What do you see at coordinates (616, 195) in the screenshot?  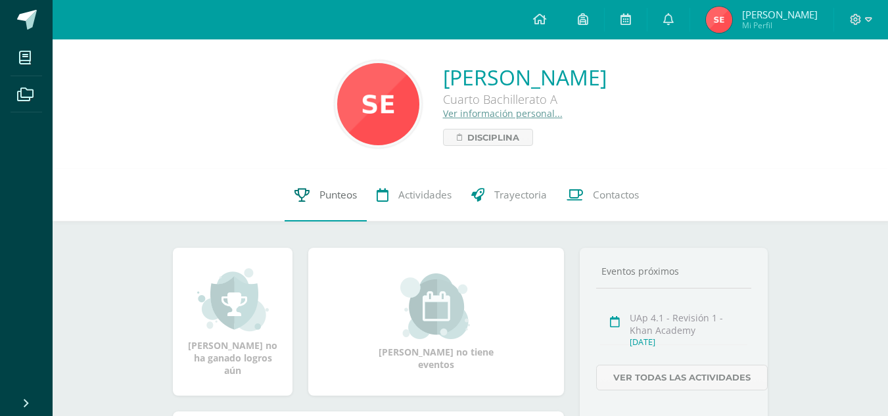 I see `span: Contactos` at bounding box center [616, 195].